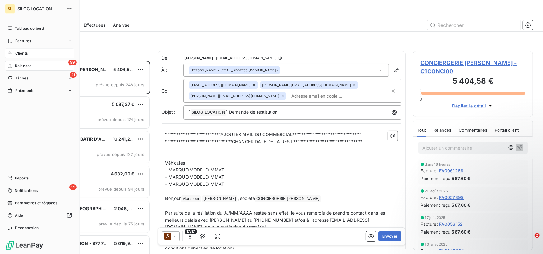 Image resolution: width=543 pixels, height=254 pixels. What do you see at coordinates (252, 112) in the screenshot?
I see `span: ] Demande de restitution` at bounding box center [252, 112].